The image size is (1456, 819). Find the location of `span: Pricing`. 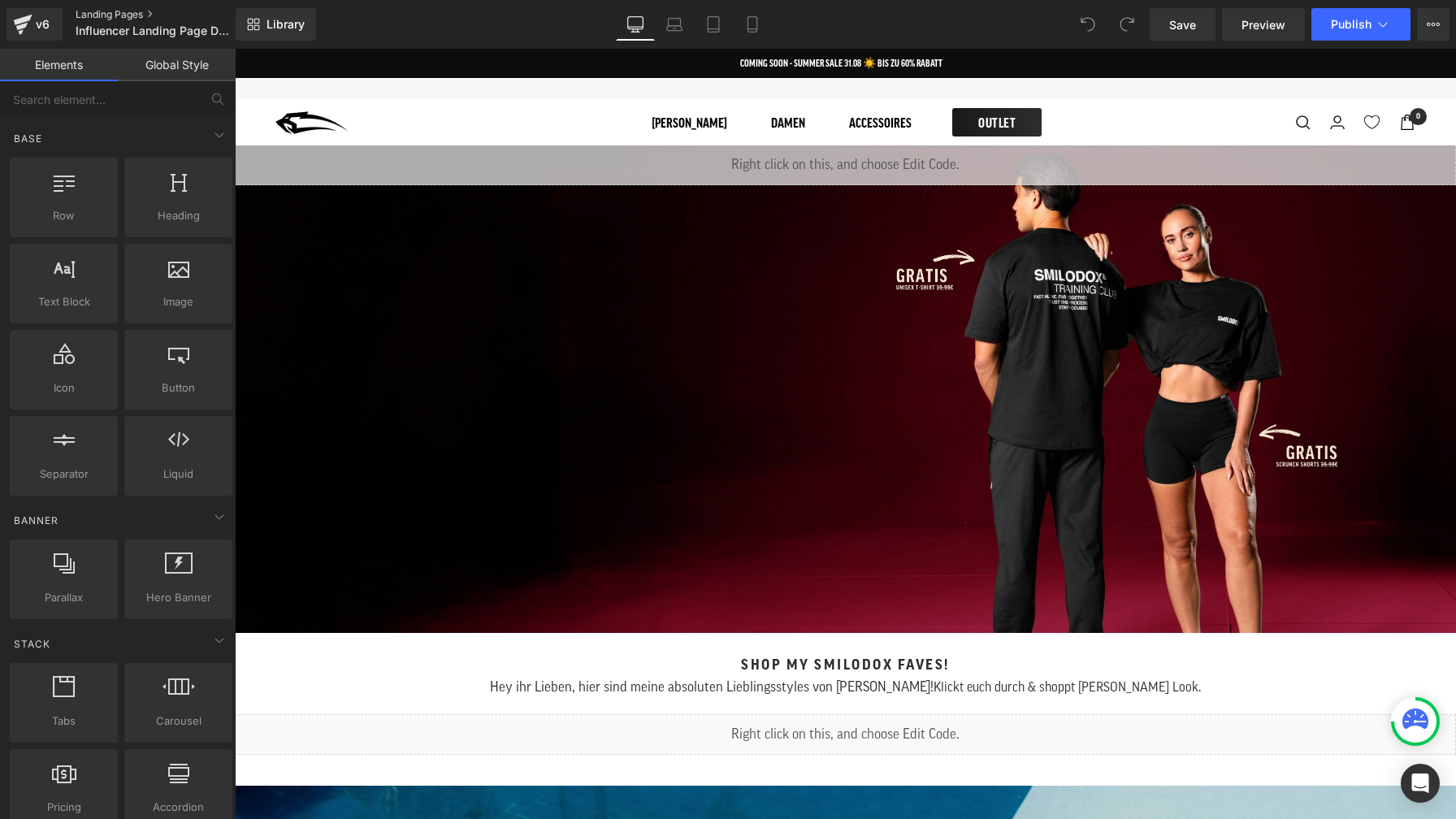

span: Pricing is located at coordinates (63, 807).